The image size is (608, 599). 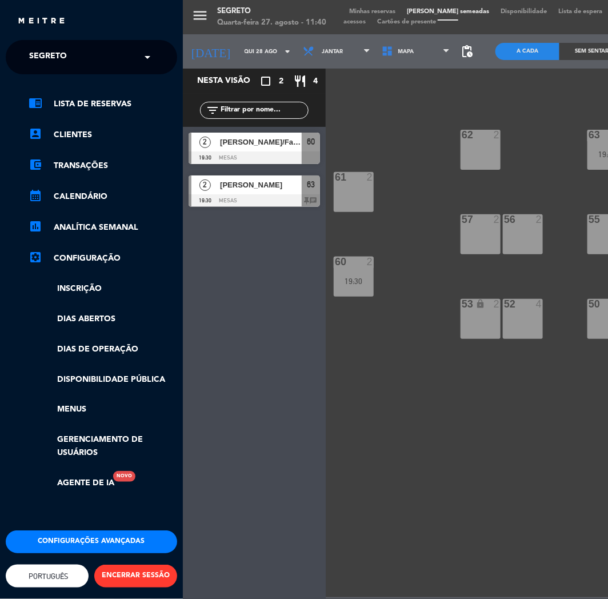 What do you see at coordinates (48, 57) in the screenshot?
I see `span: Segreto` at bounding box center [48, 57].